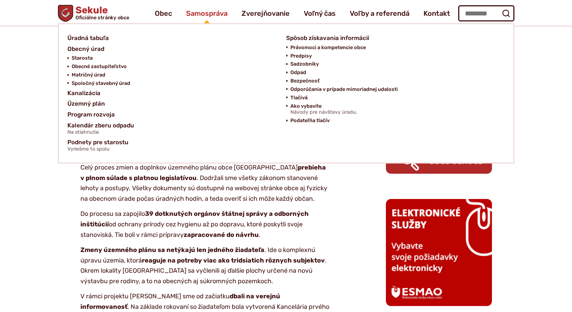  Describe the element at coordinates (101, 129) in the screenshot. I see `span: Kalendár zberu odpadu` at that location.